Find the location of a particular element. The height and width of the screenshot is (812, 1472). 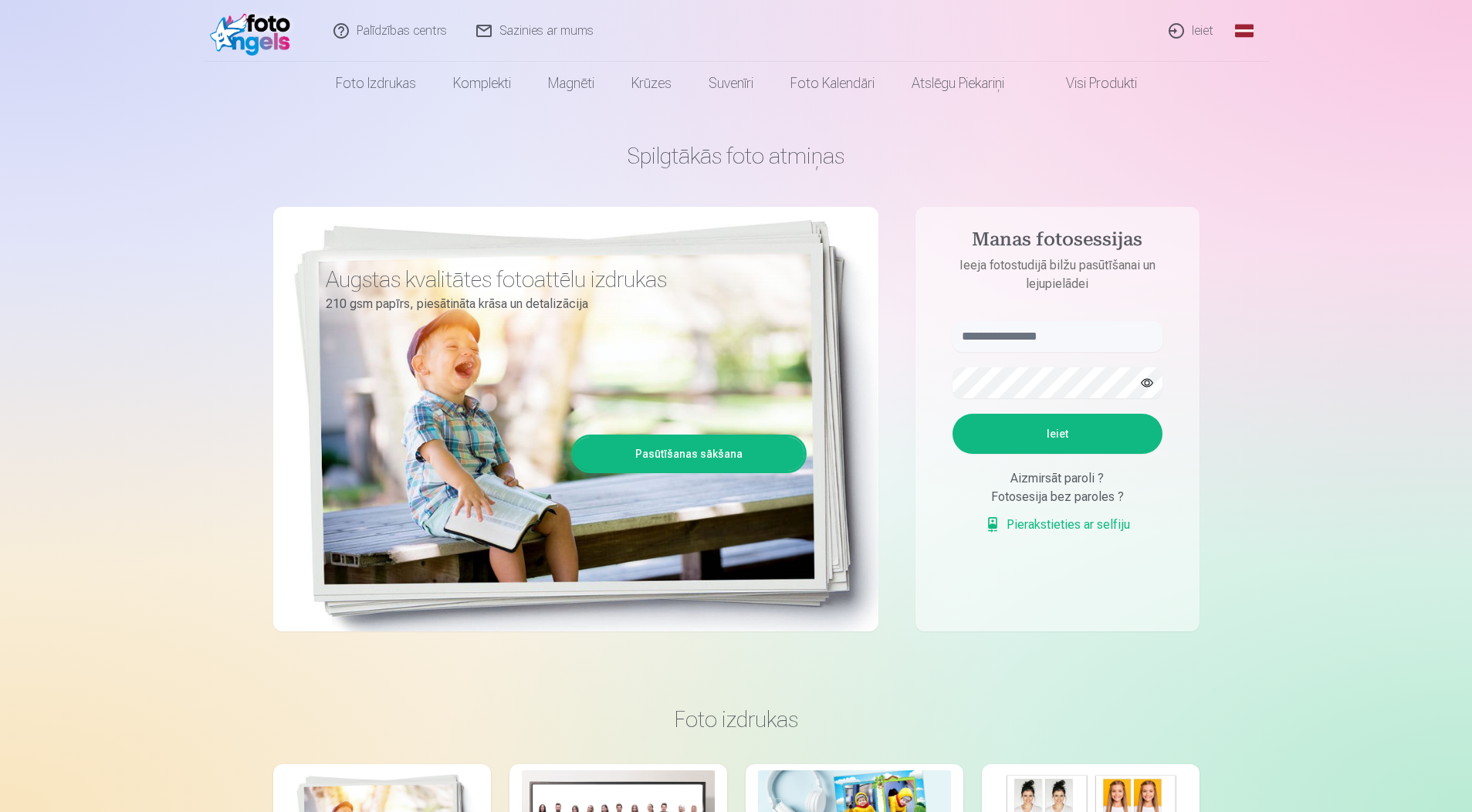

h3: Foto izdrukas is located at coordinates (736, 719).